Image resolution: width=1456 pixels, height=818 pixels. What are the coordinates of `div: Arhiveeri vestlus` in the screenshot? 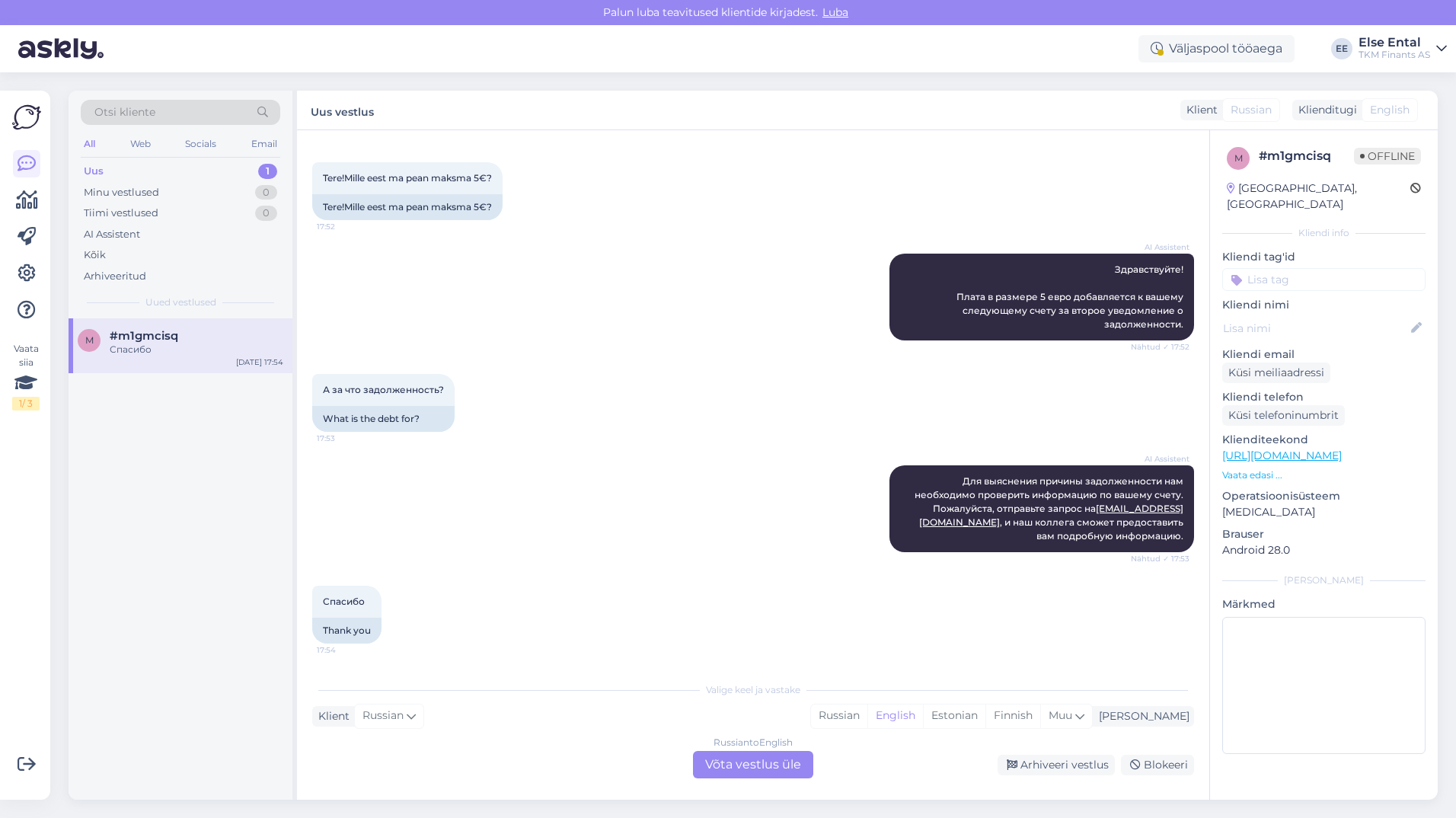 It's located at (1056, 765).